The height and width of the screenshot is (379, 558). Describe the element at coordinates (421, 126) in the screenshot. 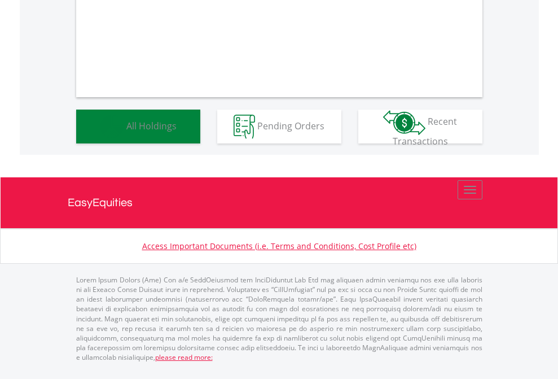

I see `button: Recent Transactions` at that location.